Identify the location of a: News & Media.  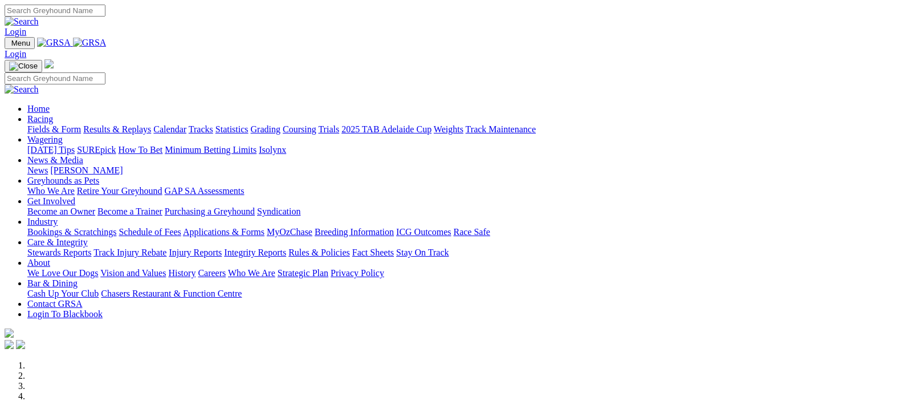
(55, 160).